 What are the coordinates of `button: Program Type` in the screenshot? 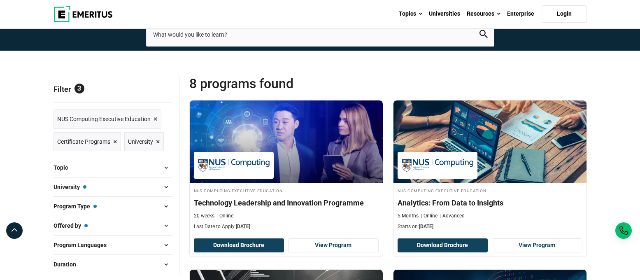 It's located at (113, 206).